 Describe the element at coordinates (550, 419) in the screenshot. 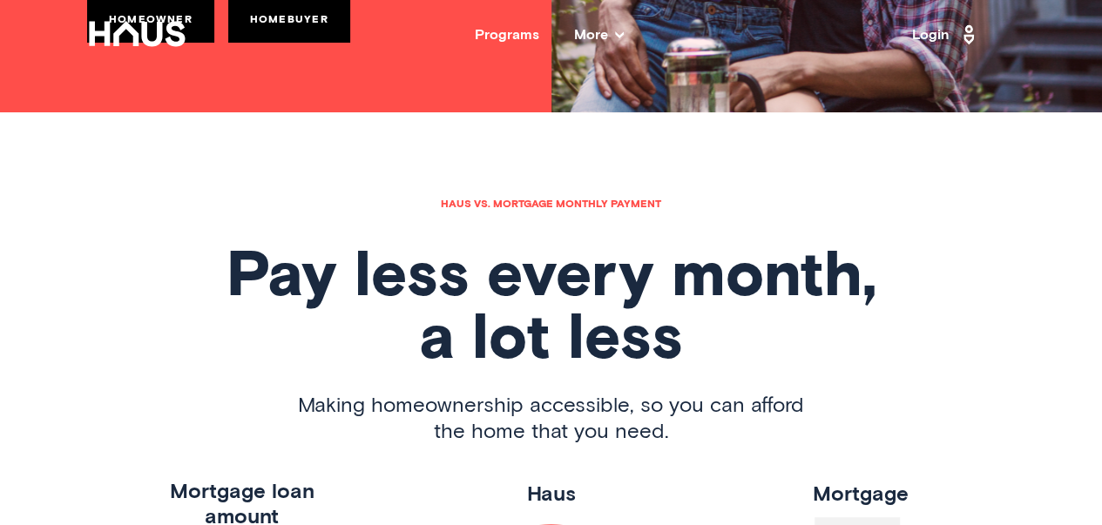

I see `span: Making homeownership accessible, so you can afford the home that you need.` at that location.